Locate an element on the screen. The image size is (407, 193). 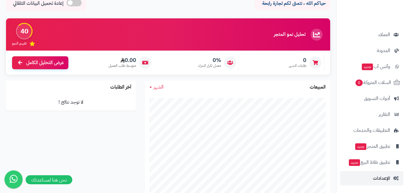
a: عرض التحليل الكامل is located at coordinates (40, 63).